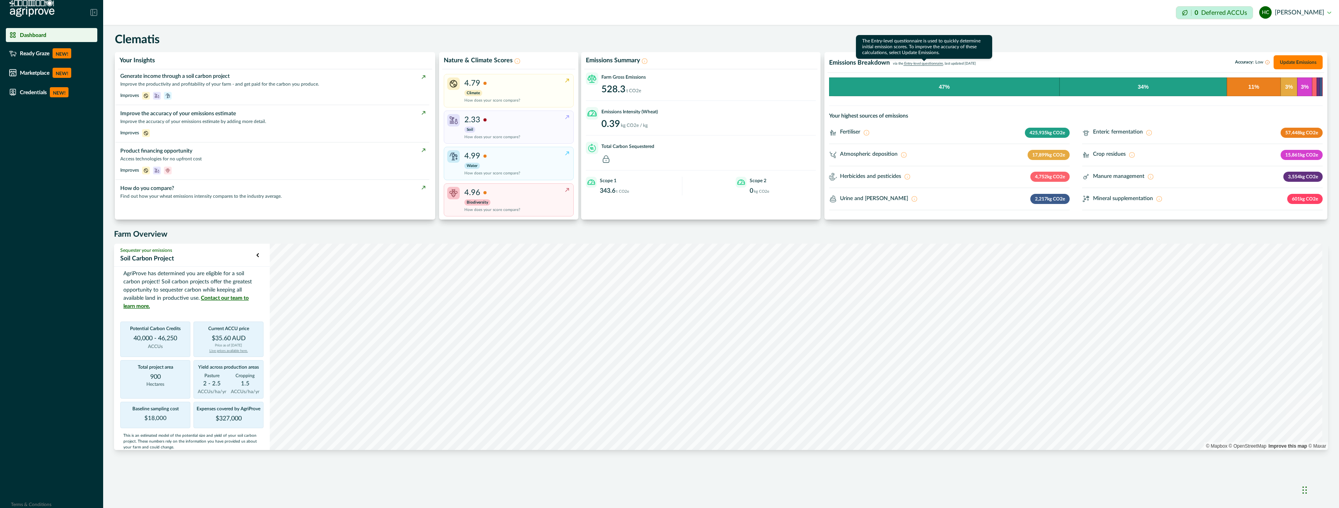  What do you see at coordinates (472, 156) in the screenshot?
I see `p: 4.99` at bounding box center [472, 156].